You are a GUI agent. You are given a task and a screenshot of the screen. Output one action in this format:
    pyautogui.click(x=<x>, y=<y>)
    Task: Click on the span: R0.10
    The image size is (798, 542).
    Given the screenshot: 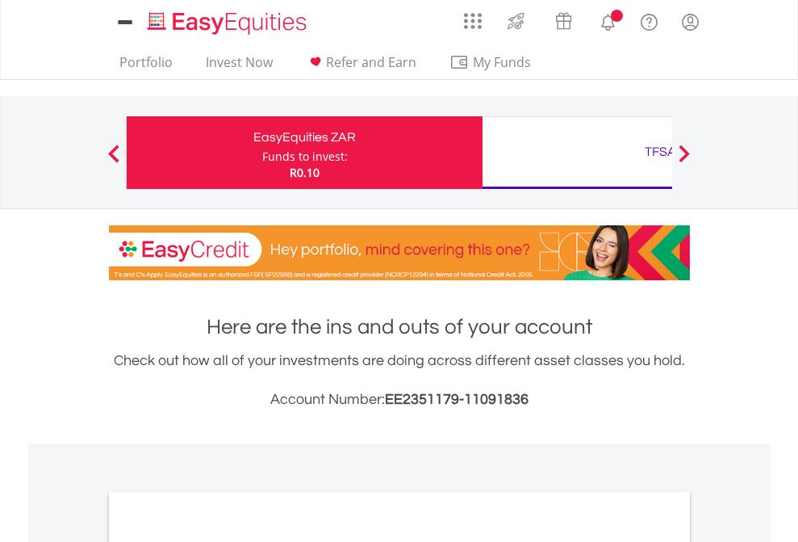 What is the action you would take?
    pyautogui.click(x=304, y=172)
    